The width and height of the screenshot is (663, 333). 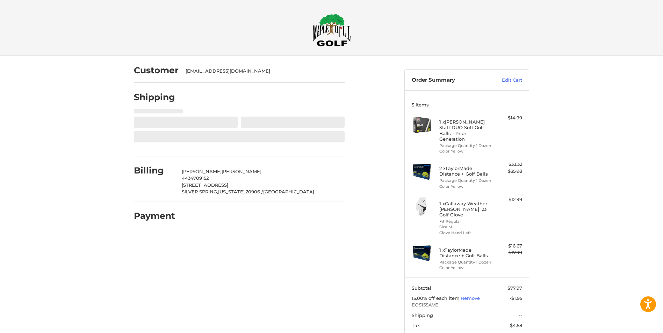 What do you see at coordinates (516, 298) in the screenshot?
I see `span: -$1.95` at bounding box center [516, 298].